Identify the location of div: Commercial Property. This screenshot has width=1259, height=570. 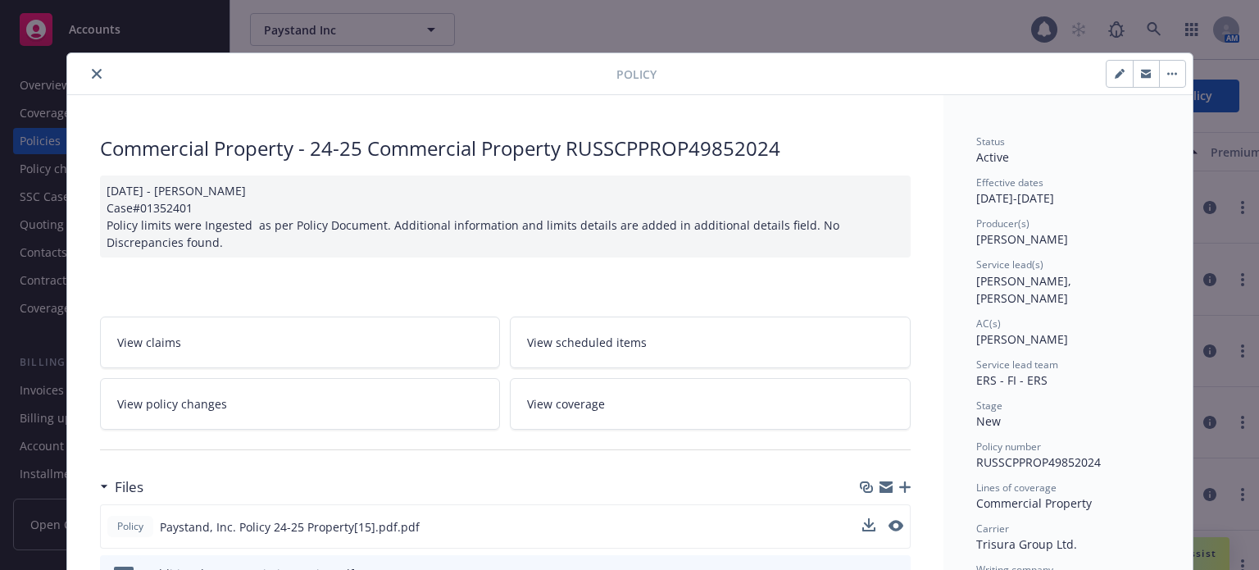
(1068, 503).